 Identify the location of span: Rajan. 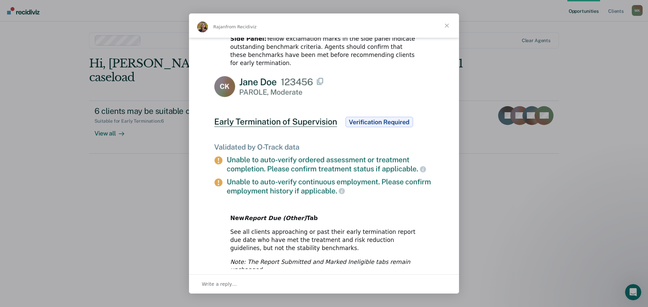
(219, 27).